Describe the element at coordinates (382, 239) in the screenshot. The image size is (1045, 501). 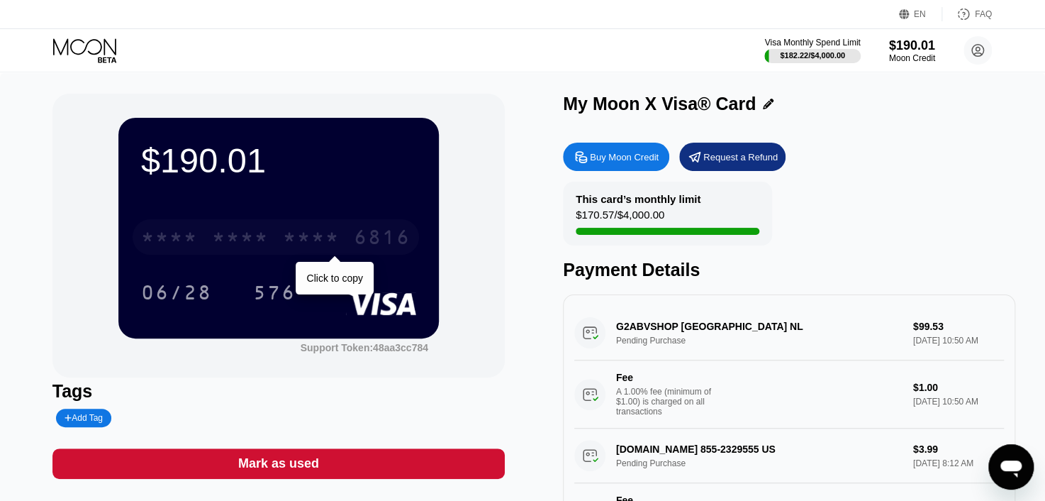
I see `div: 6816` at that location.